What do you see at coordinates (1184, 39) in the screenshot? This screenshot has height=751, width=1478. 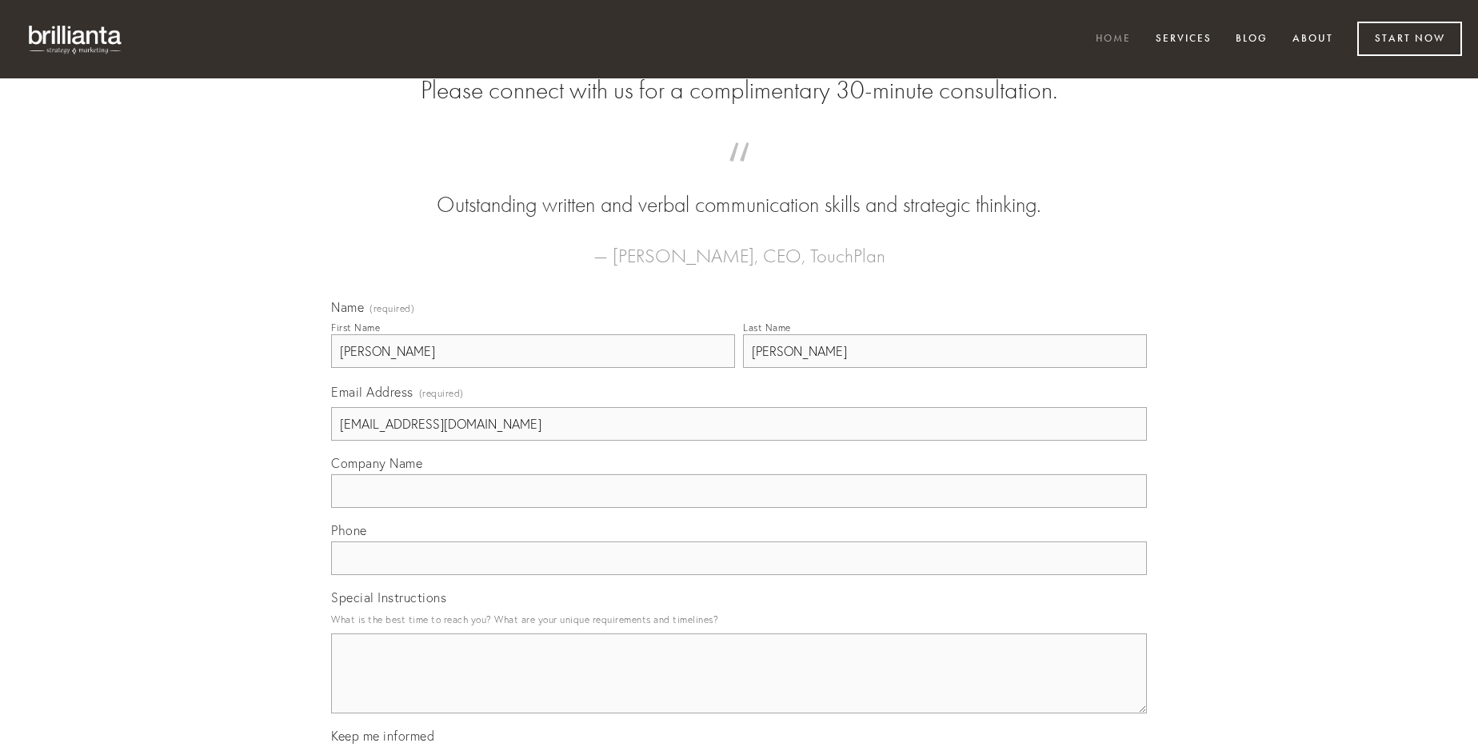 I see `a: Services` at bounding box center [1184, 39].